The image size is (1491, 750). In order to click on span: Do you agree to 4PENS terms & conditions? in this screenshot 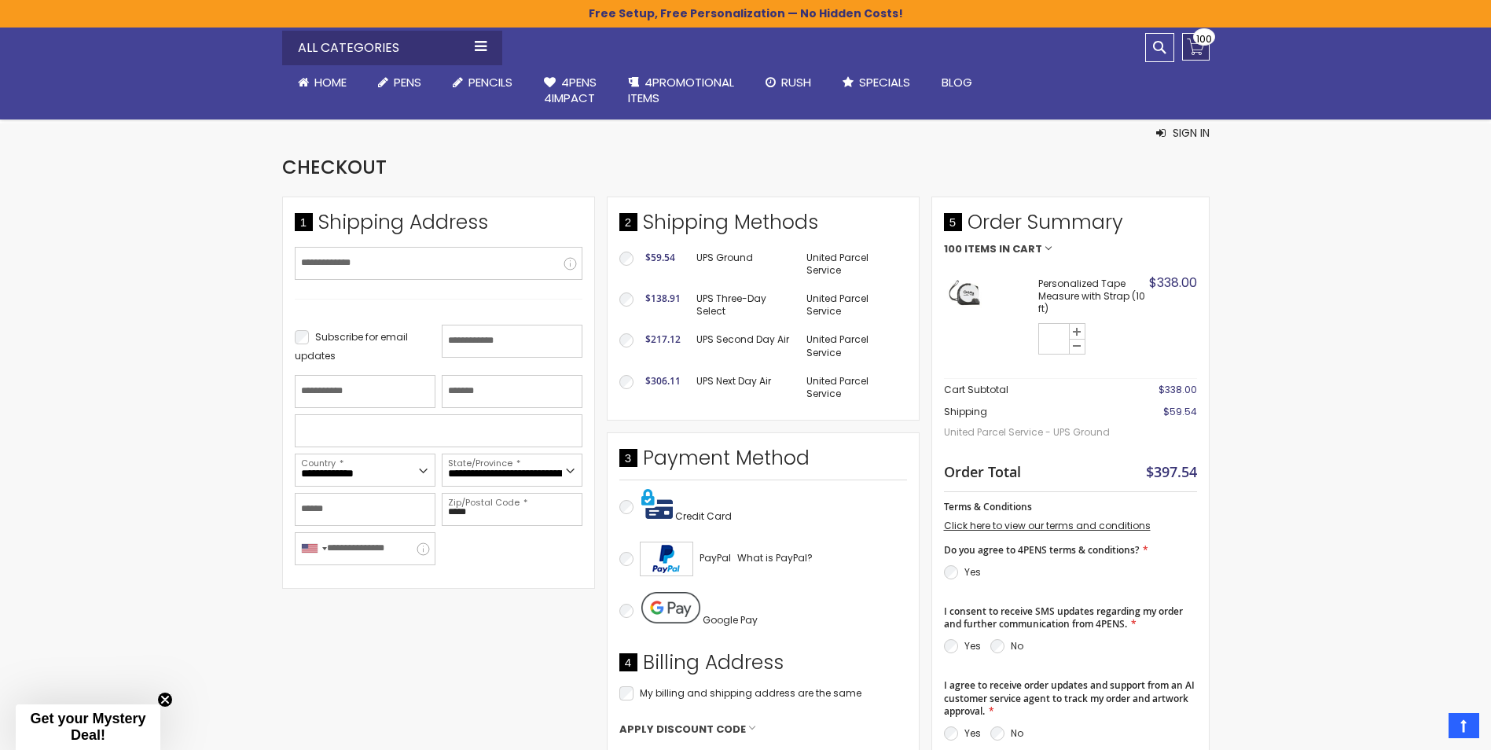, I will do `click(1041, 549)`.